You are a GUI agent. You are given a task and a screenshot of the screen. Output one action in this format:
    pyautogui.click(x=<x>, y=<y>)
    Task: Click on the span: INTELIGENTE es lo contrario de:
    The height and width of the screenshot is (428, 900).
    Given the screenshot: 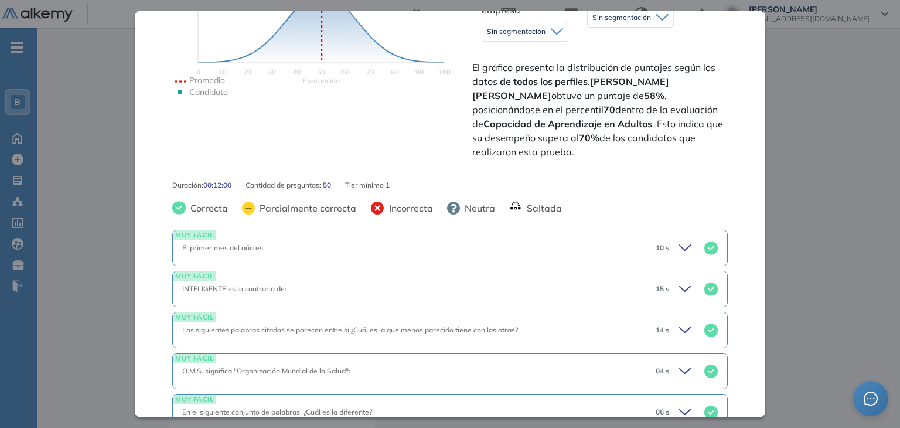 What is the action you would take?
    pyautogui.click(x=234, y=288)
    